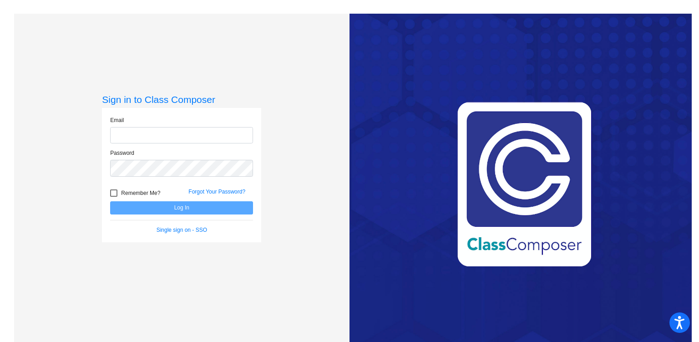  Describe the element at coordinates (141, 193) in the screenshot. I see `span: Remember Me?` at that location.